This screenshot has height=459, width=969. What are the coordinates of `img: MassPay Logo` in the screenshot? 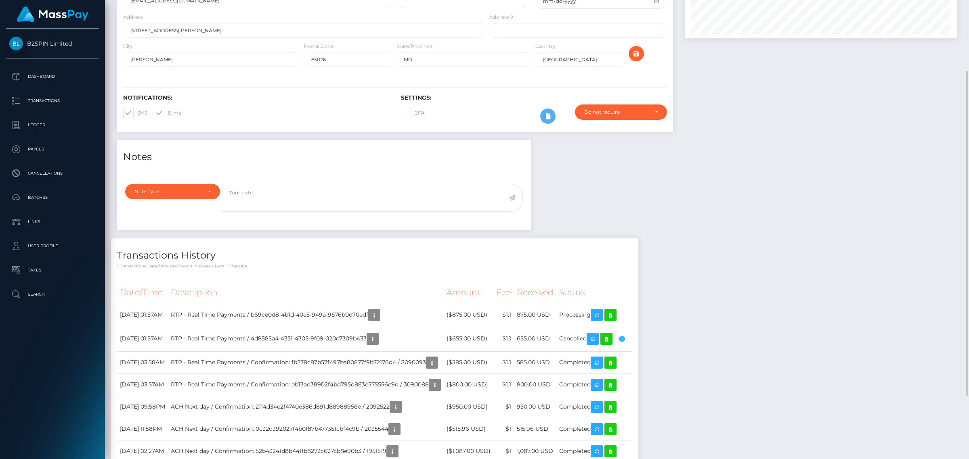 It's located at (52, 14).